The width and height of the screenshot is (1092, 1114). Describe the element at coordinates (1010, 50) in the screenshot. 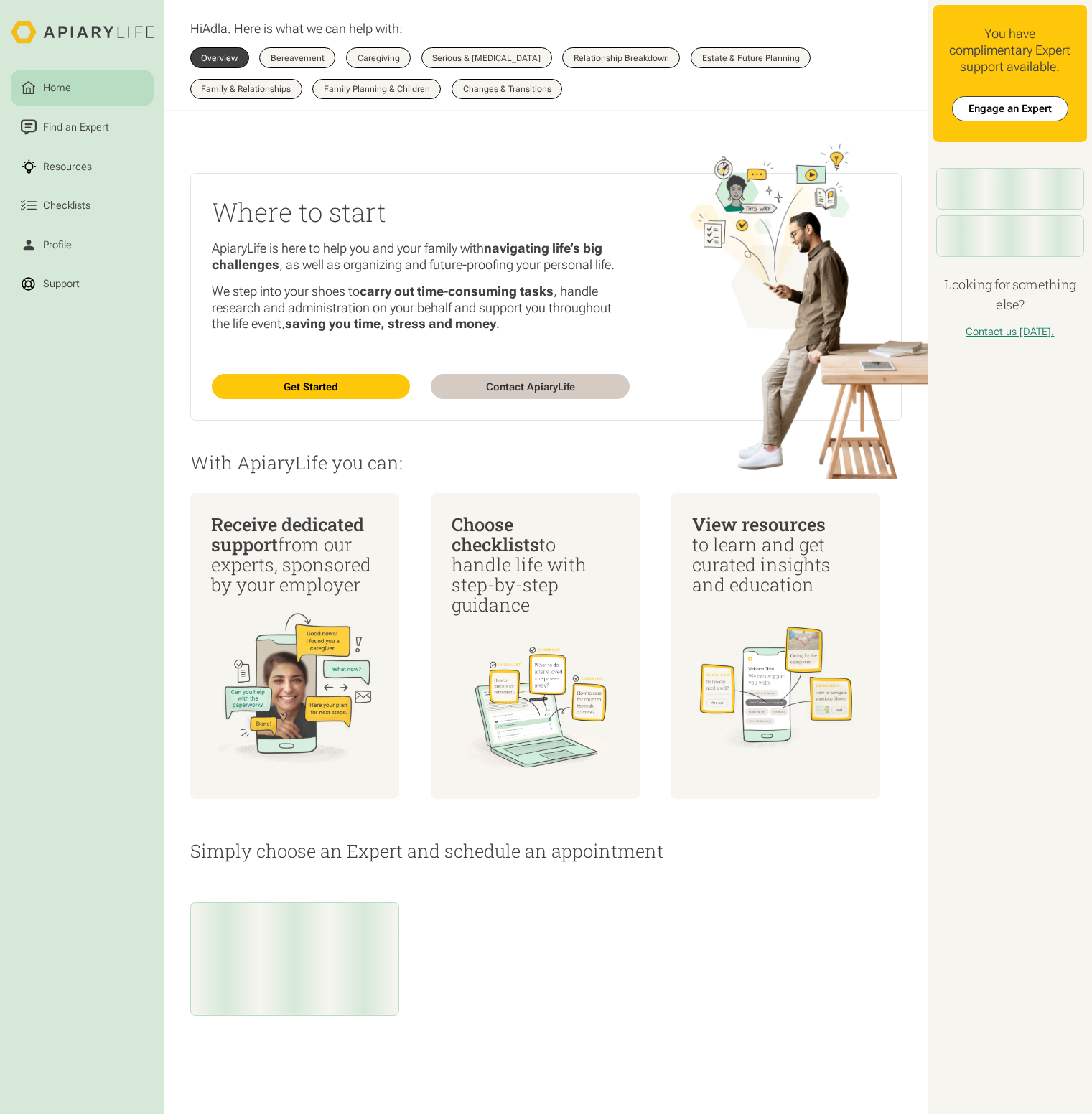

I see `div: You have complimentary Expert support available.` at that location.